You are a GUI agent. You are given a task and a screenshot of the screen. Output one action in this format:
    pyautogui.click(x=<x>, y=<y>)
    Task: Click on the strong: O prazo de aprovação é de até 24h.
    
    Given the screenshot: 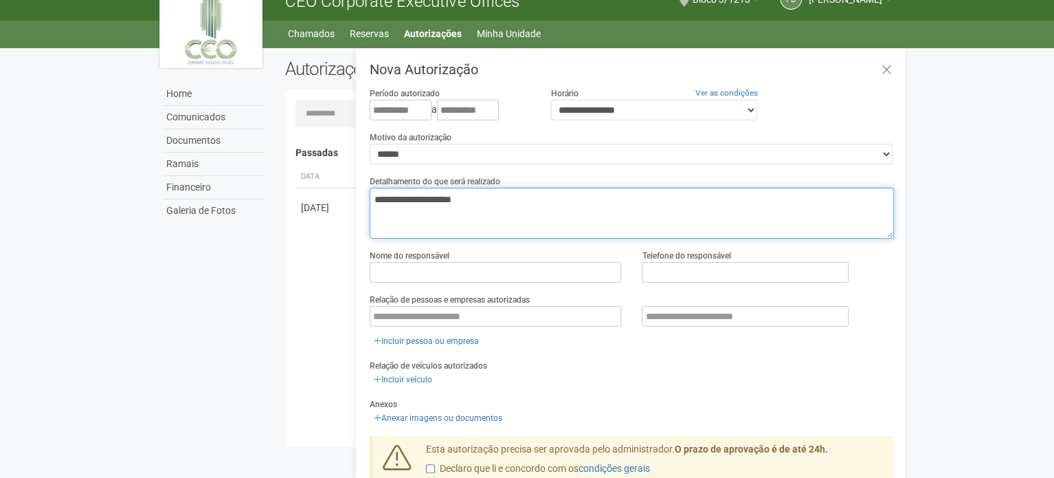 What is the action you would take?
    pyautogui.click(x=751, y=449)
    